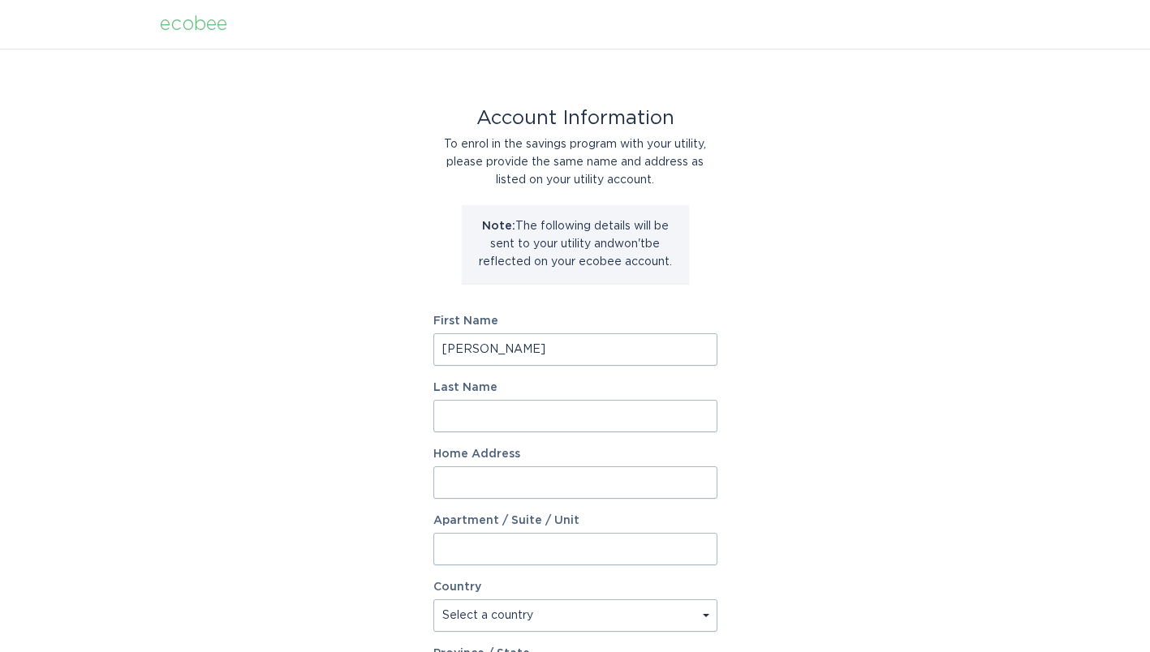 The image size is (1150, 652). I want to click on strong: Note:, so click(498, 226).